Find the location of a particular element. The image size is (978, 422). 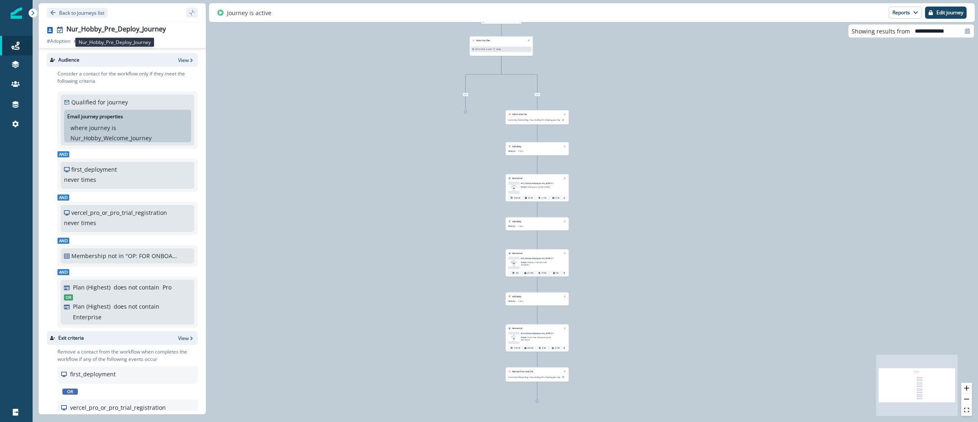

p: Email journey properties is located at coordinates (95, 117).